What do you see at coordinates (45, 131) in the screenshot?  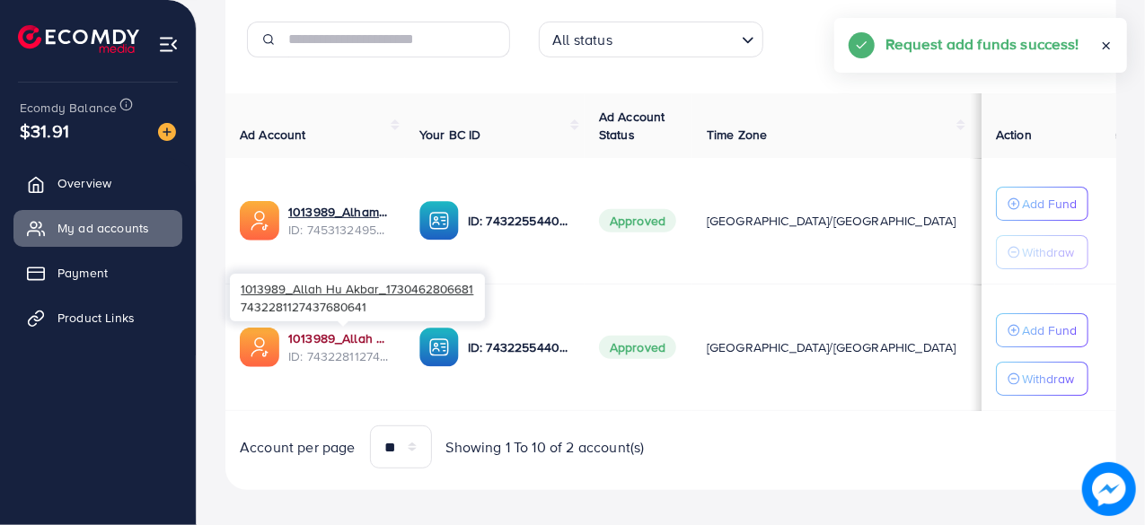 I see `span: $31.91` at bounding box center [45, 131].